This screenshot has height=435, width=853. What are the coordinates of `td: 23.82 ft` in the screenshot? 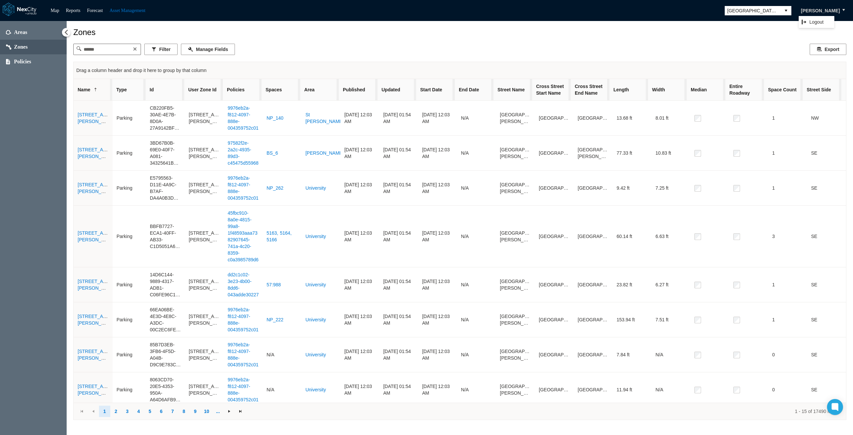 It's located at (632, 285).